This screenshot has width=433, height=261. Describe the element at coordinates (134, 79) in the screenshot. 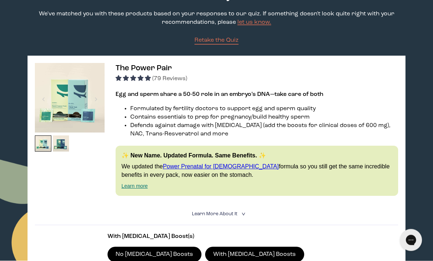

I see `span: 4.92 stars` at that location.